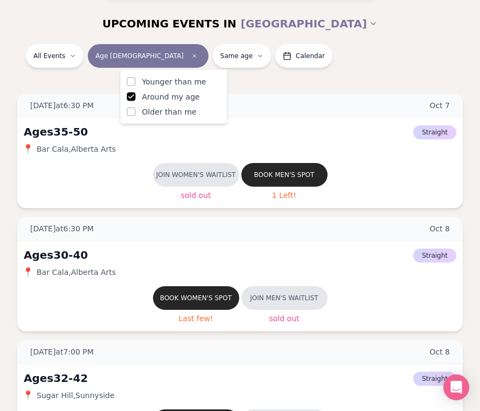 The height and width of the screenshot is (411, 480). What do you see at coordinates (284, 175) in the screenshot?
I see `a: Book men's spot` at bounding box center [284, 175].